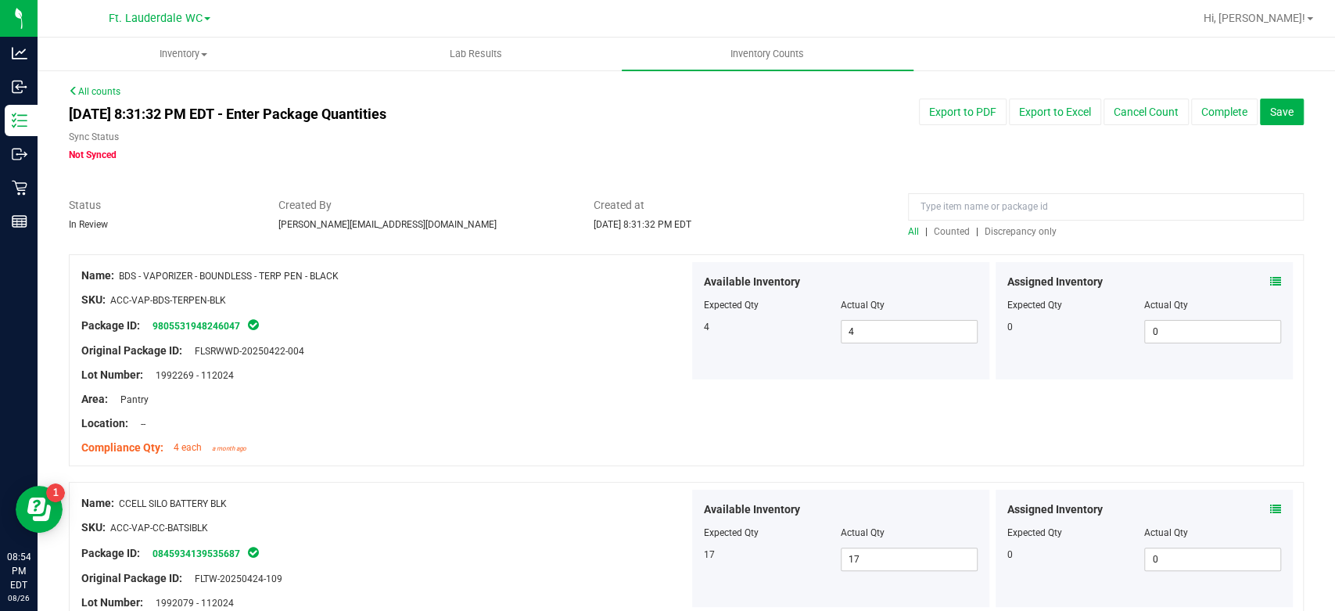 This screenshot has width=1335, height=611. Describe the element at coordinates (9, 9) in the screenshot. I see `span: 1` at that location.